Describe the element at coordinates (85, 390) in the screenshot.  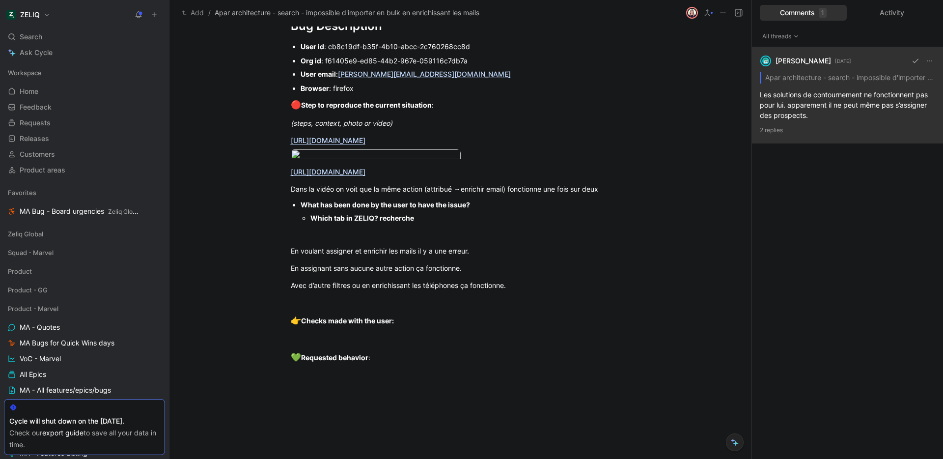
I see `a: MA - All features/epics/bugs` at that location.